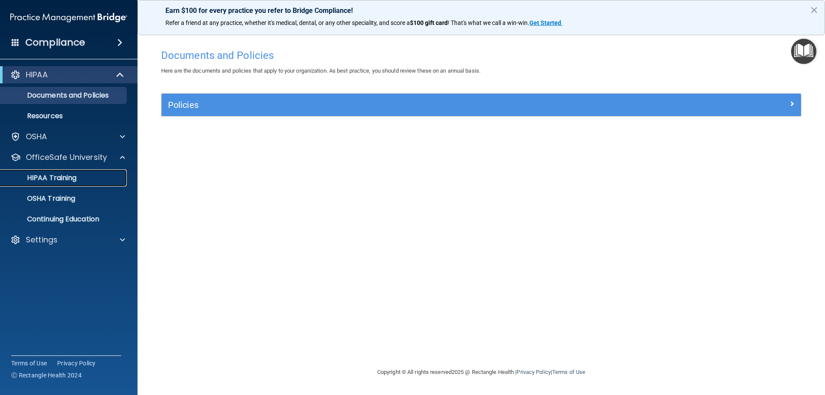 This screenshot has width=825, height=395. What do you see at coordinates (546, 23) in the screenshot?
I see `a: Get Started` at bounding box center [546, 23].